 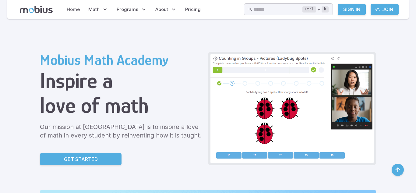 I want to click on span: About, so click(x=162, y=9).